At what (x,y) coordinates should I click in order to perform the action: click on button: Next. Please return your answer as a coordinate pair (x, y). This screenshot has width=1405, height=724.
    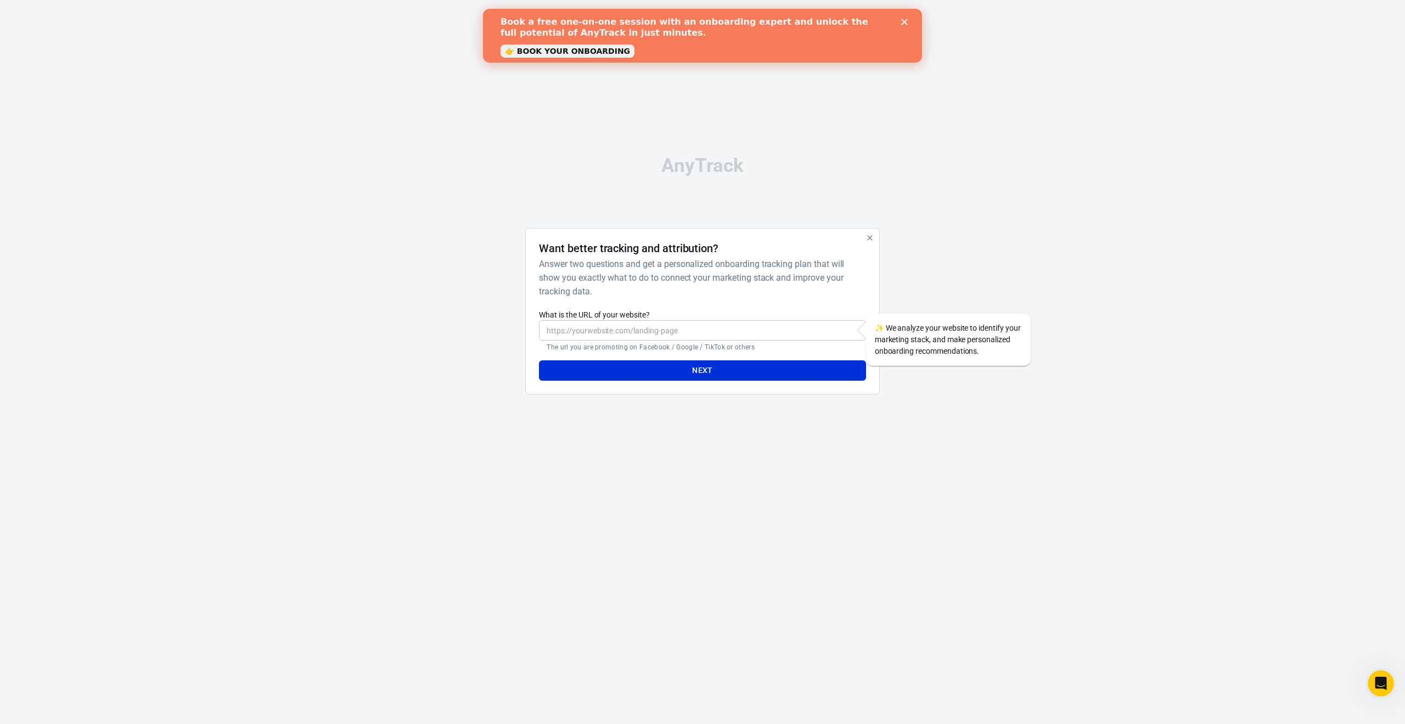
    Looking at the image, I should click on (702, 370).